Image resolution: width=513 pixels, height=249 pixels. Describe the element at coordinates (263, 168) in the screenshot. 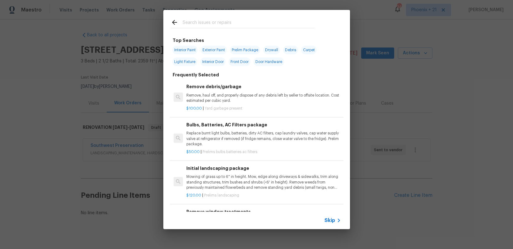

I see `h6: Initial landscaping package` at that location.